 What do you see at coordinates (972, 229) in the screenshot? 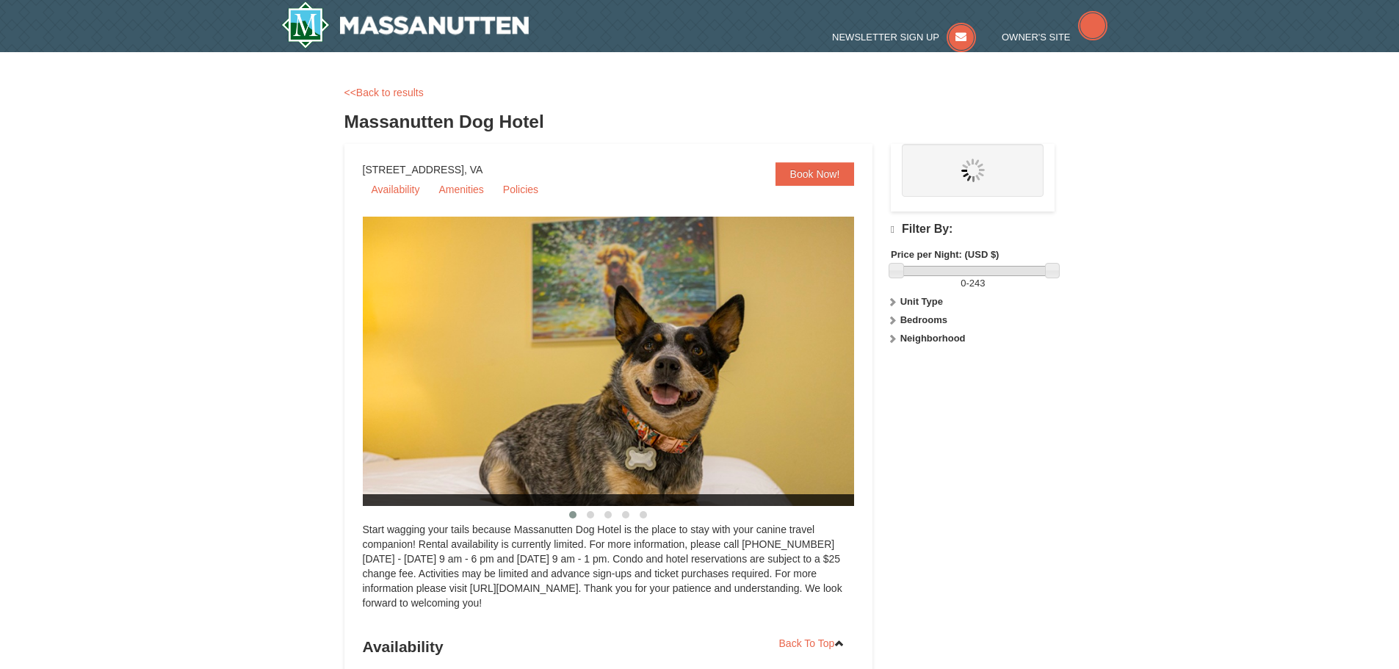
I see `h4: Filter By:` at bounding box center [972, 229].